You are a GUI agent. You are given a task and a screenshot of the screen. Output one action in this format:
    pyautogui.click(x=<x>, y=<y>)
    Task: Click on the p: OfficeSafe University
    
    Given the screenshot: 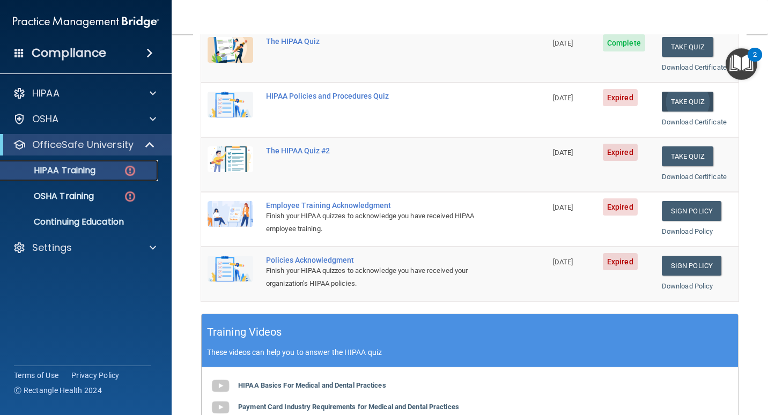 What is the action you would take?
    pyautogui.click(x=83, y=145)
    